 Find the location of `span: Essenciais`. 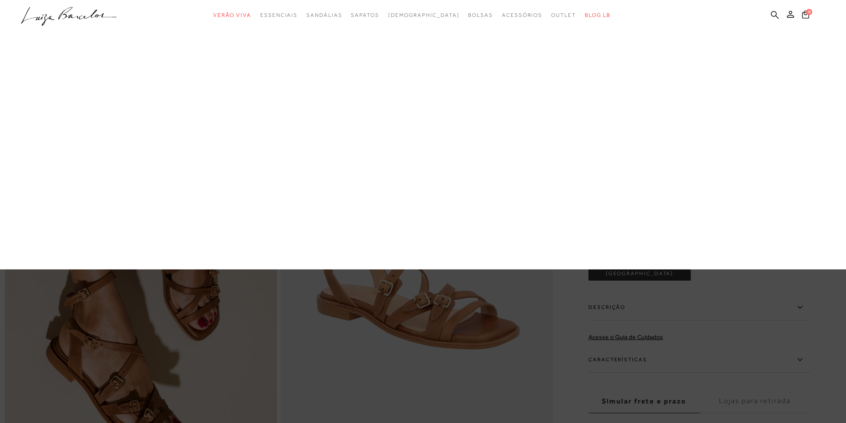

span: Essenciais is located at coordinates (279, 15).